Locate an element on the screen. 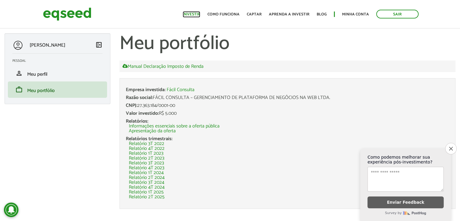 The width and height of the screenshot is (460, 221). a: Sair is located at coordinates (398, 14).